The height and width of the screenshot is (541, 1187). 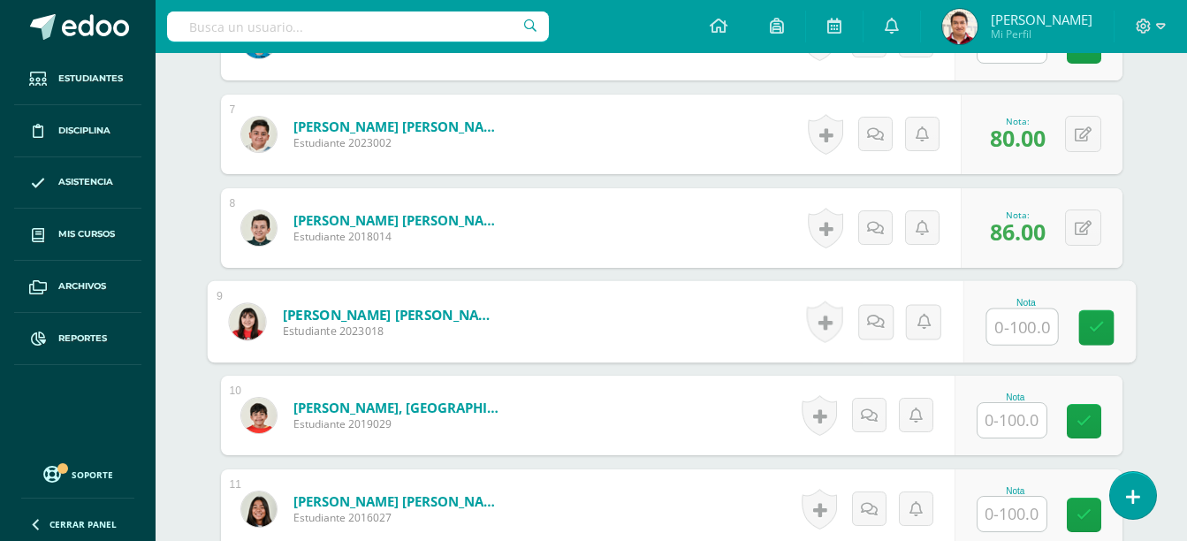 I want to click on input: Busca un usuario..., so click(x=358, y=27).